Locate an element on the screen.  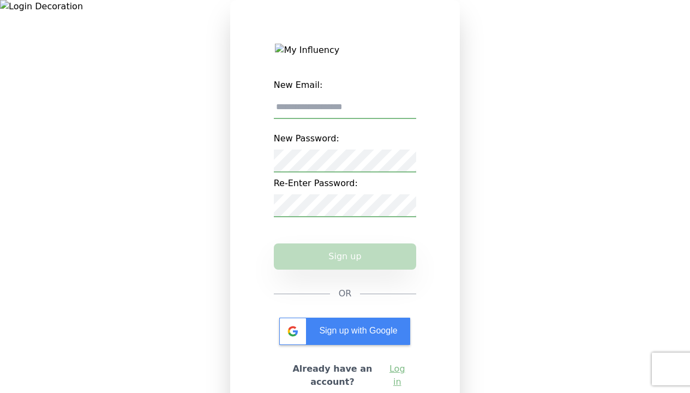
span: Sign up with Google is located at coordinates (358, 330).